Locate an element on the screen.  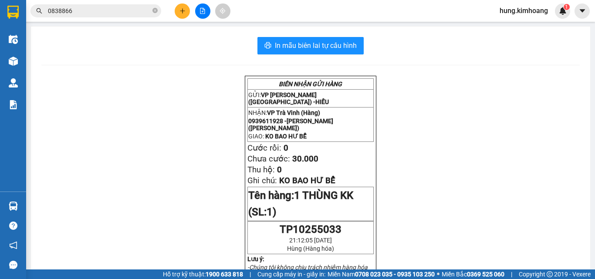
span: 1) is located at coordinates (272, 212).